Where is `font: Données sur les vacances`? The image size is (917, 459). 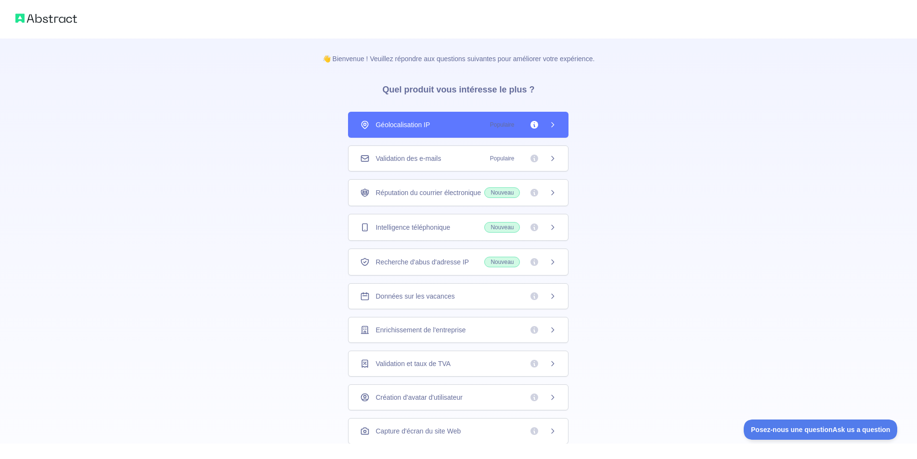
font: Données sur les vacances is located at coordinates (415, 296).